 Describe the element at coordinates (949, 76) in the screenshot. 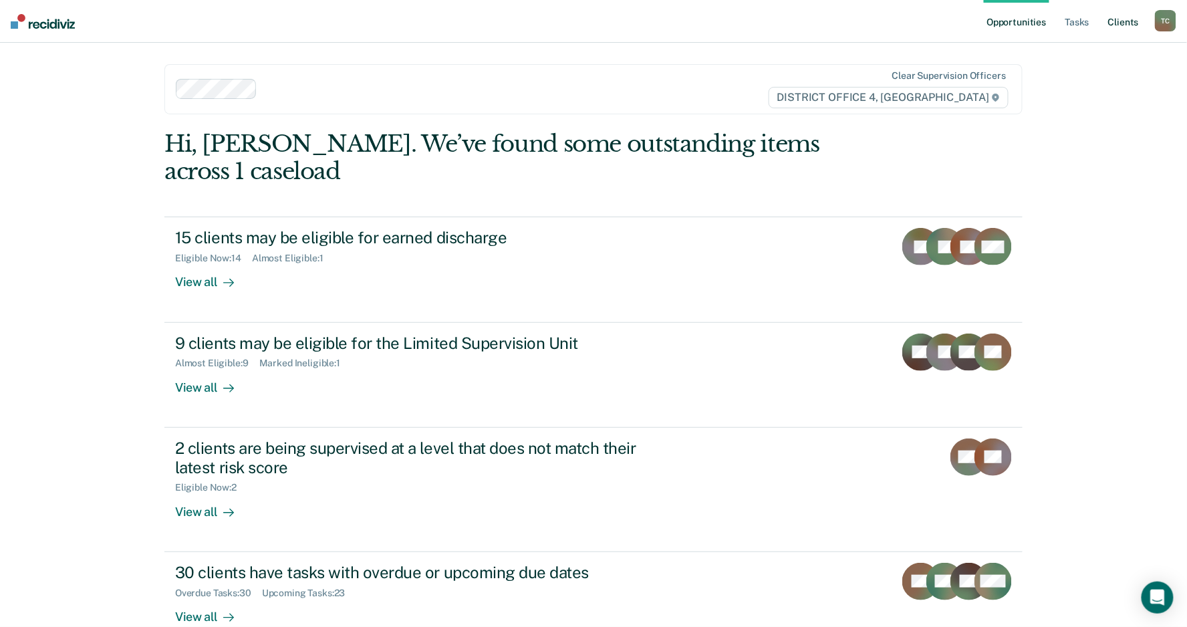

I see `div: Clear supervision officers` at that location.